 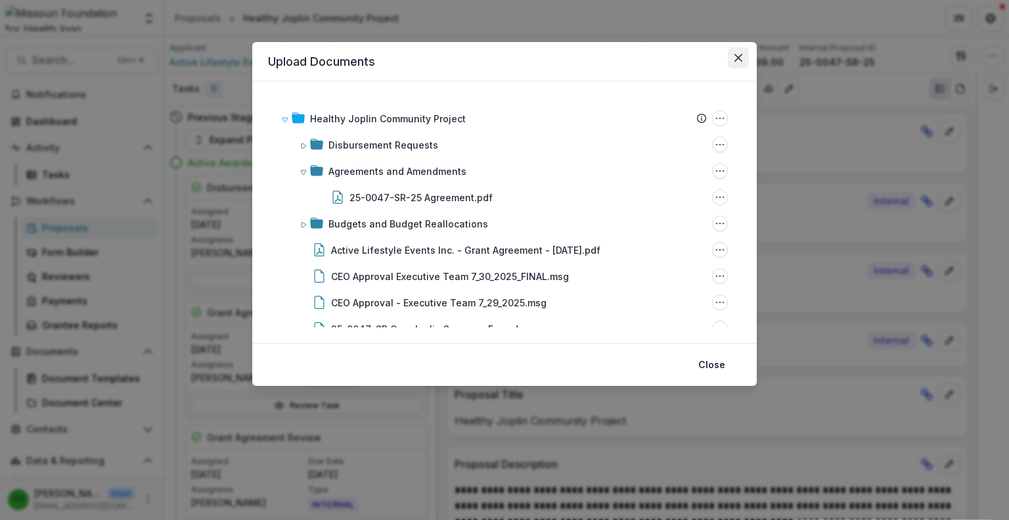 I want to click on div: Disbursement RequestsDisbursement Requests Options, so click(x=505, y=145).